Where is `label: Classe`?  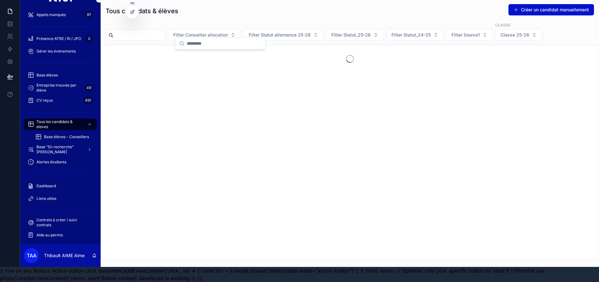
label: Classe is located at coordinates (503, 25).